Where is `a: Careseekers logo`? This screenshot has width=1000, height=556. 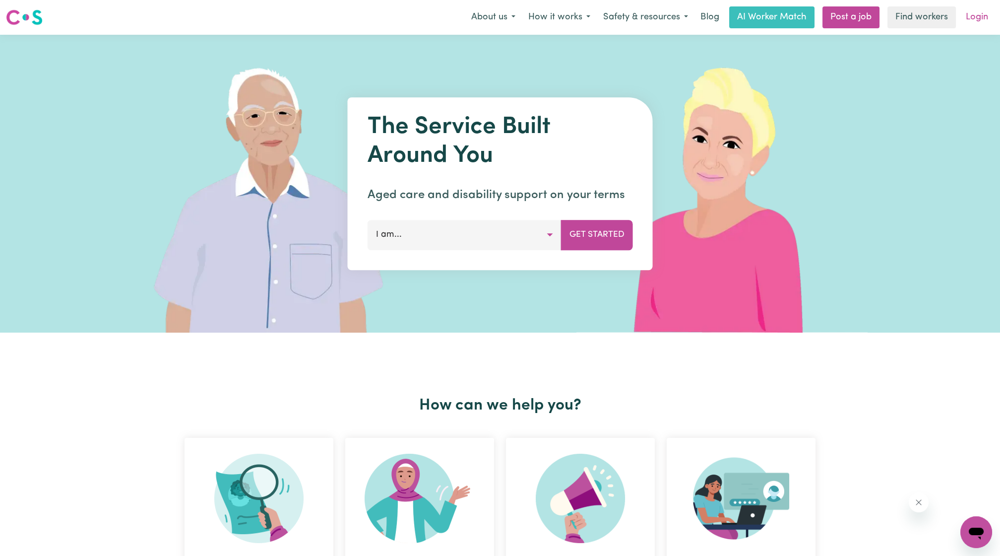
a: Careseekers logo is located at coordinates (24, 17).